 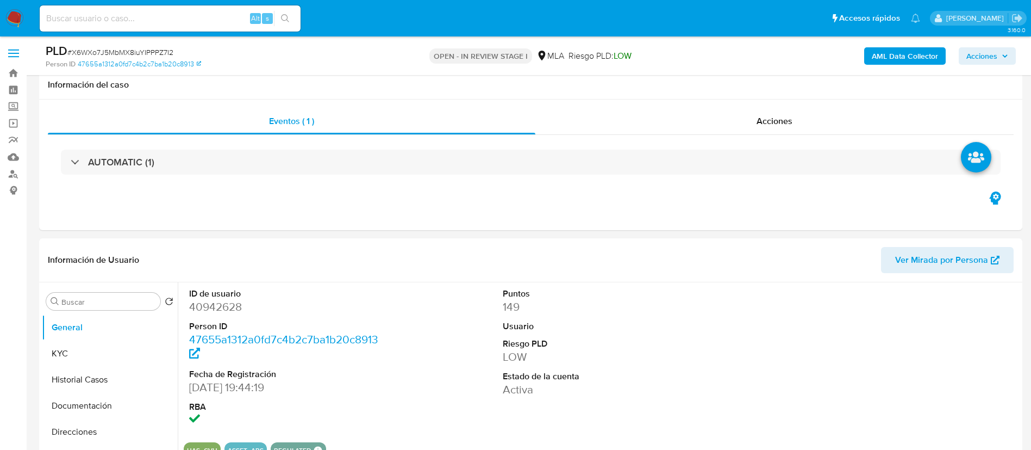 What do you see at coordinates (93, 260) in the screenshot?
I see `h1: Información de Usuario` at bounding box center [93, 260].